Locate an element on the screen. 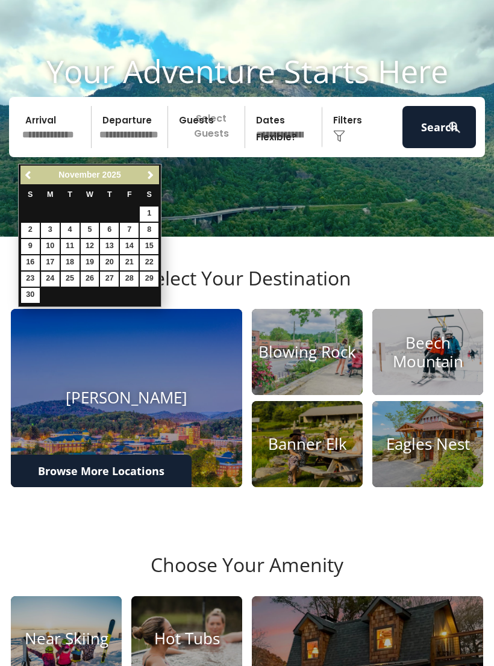 Image resolution: width=494 pixels, height=666 pixels. a: Beech Mountain is located at coordinates (428, 352).